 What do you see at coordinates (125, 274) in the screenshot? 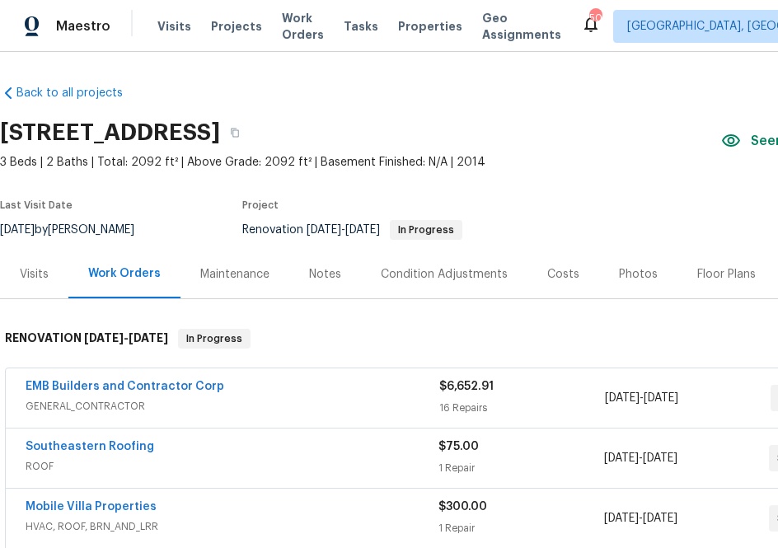
I see `div: Work Orders` at bounding box center [125, 274].